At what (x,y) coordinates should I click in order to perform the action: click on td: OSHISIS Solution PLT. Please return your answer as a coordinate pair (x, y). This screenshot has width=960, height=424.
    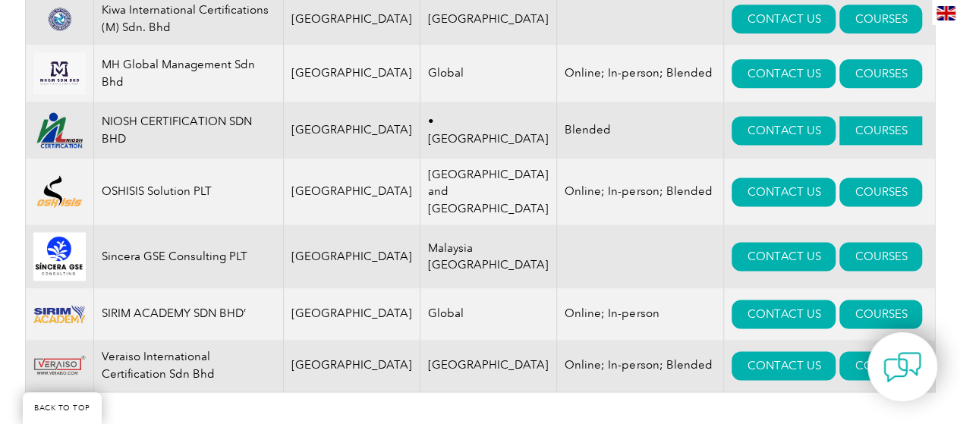
    Looking at the image, I should click on (188, 192).